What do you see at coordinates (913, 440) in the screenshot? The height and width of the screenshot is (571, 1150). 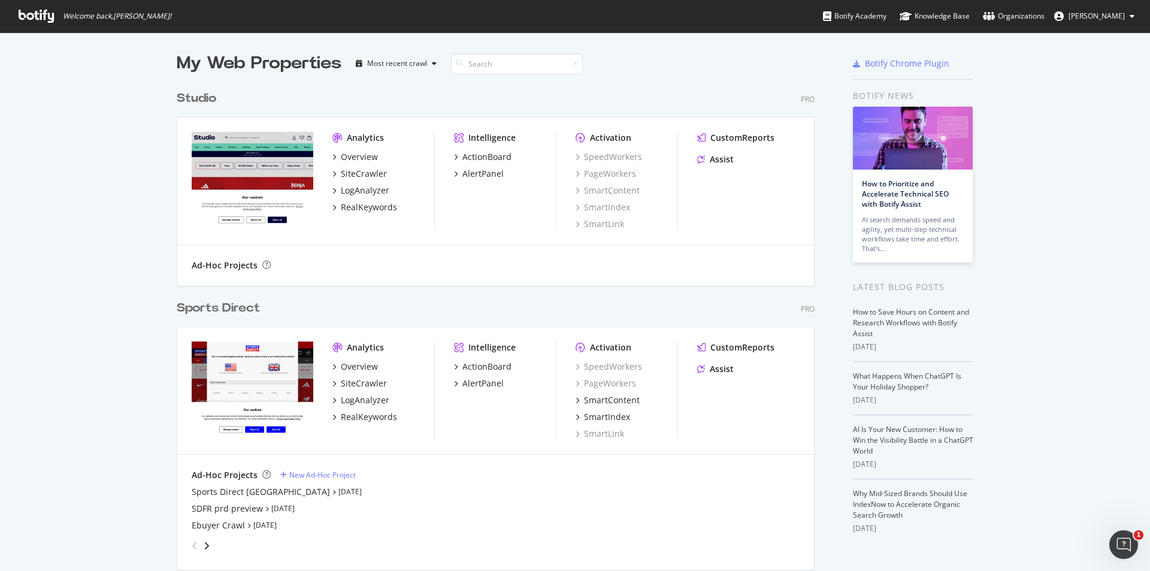 I see `a: AI Is Your New Customer: How to Win the Visibility Battle in a ChatGPT World` at bounding box center [913, 440].